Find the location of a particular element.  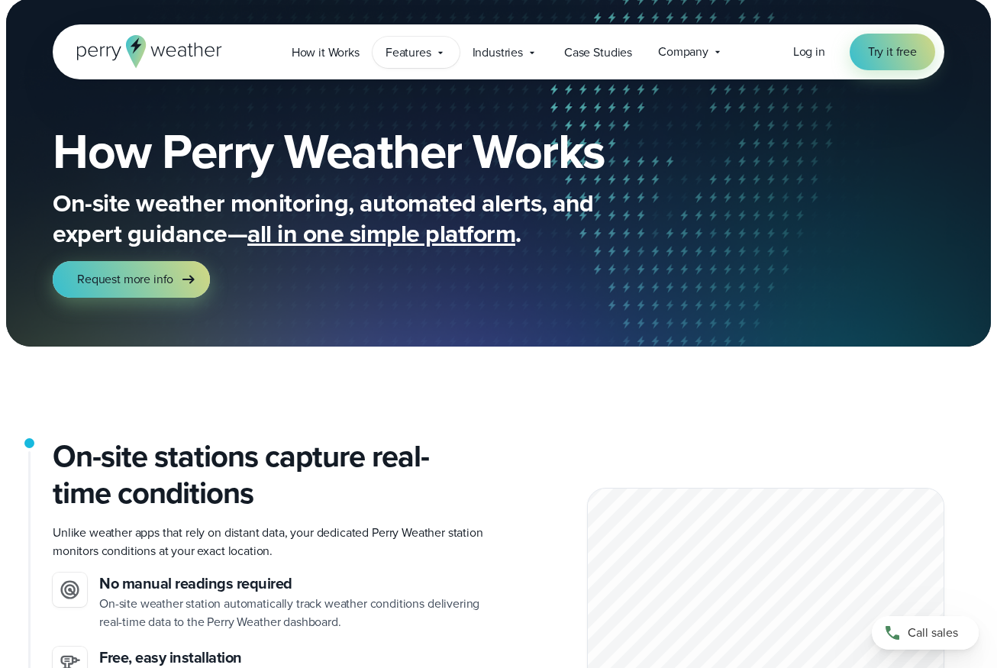

span: Call sales is located at coordinates (933, 633).